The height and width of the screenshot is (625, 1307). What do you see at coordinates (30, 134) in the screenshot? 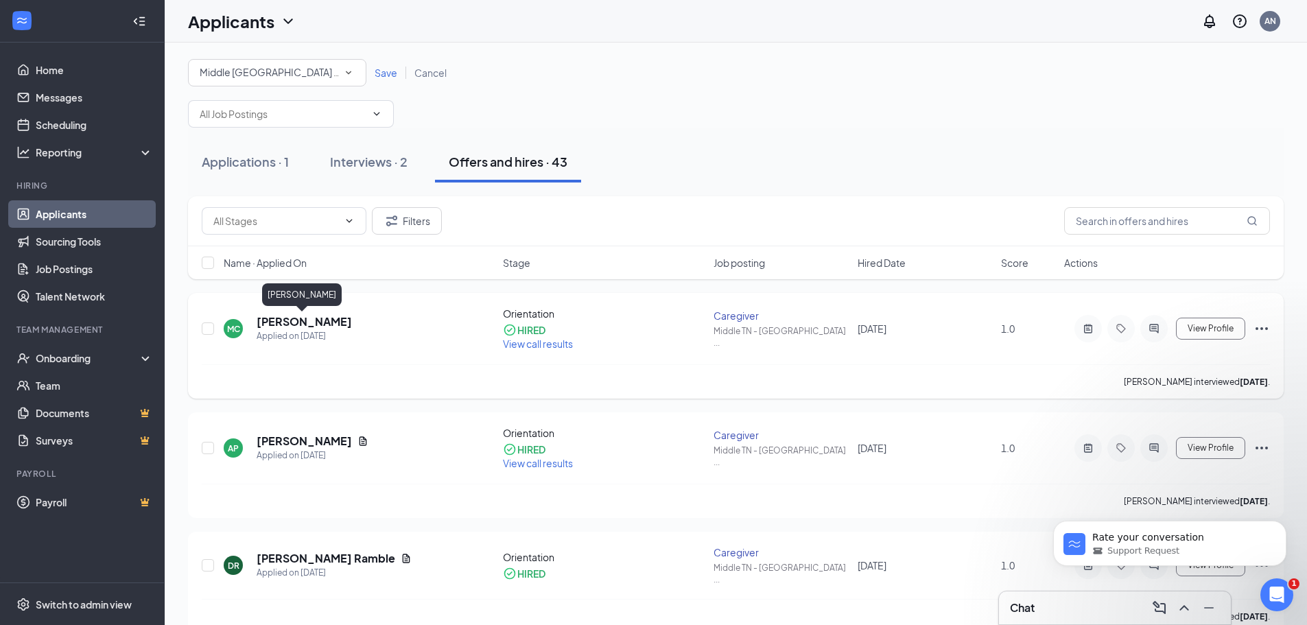
I see `img: Profile image for Mike` at bounding box center [30, 134].